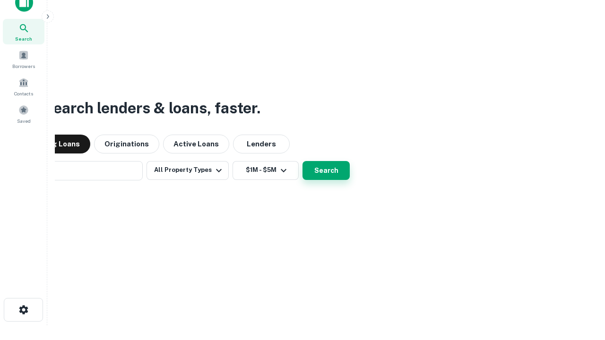  What do you see at coordinates (24, 114) in the screenshot?
I see `a: Saved` at bounding box center [24, 114].